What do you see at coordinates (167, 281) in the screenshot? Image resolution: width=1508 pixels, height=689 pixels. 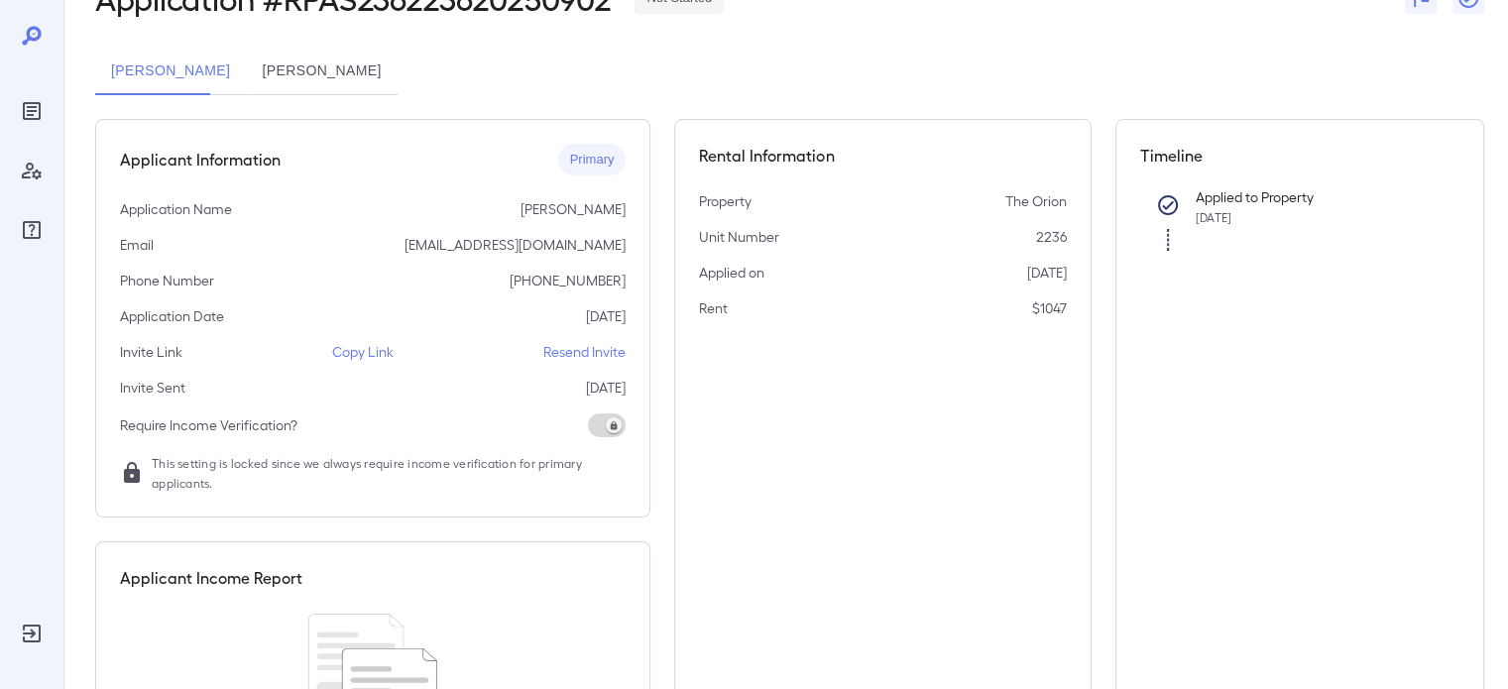 I see `p: Phone Number` at bounding box center [167, 281].